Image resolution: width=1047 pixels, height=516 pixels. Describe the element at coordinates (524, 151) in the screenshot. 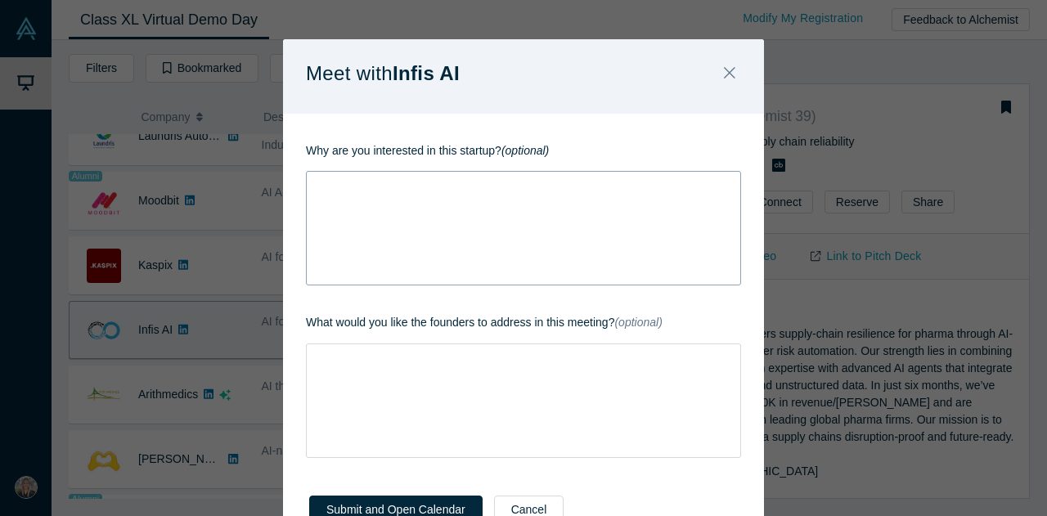

I see `p: Why are you interested in this startup?` at that location.